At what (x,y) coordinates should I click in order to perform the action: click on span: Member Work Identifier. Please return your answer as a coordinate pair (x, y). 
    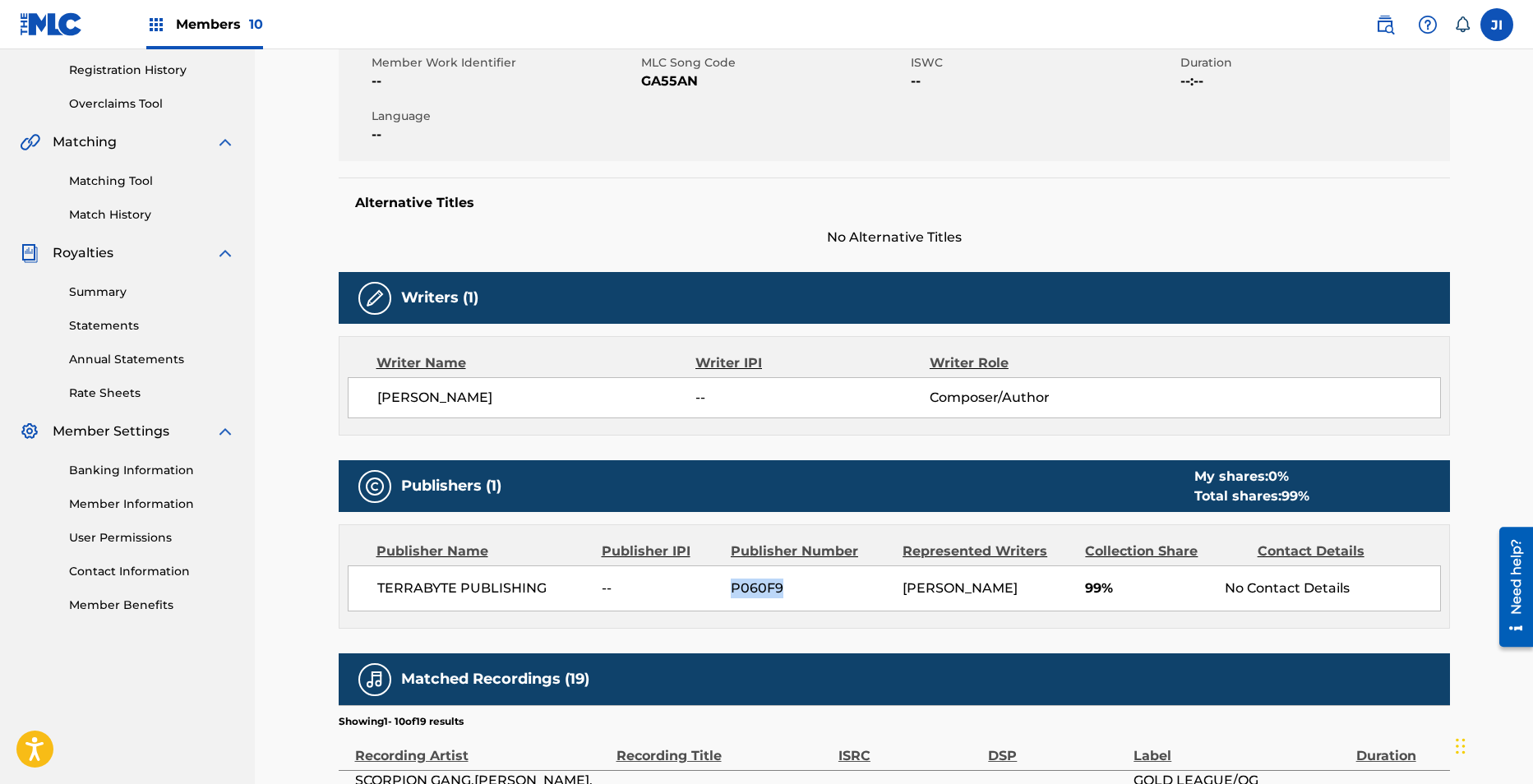
    Looking at the image, I should click on (504, 63).